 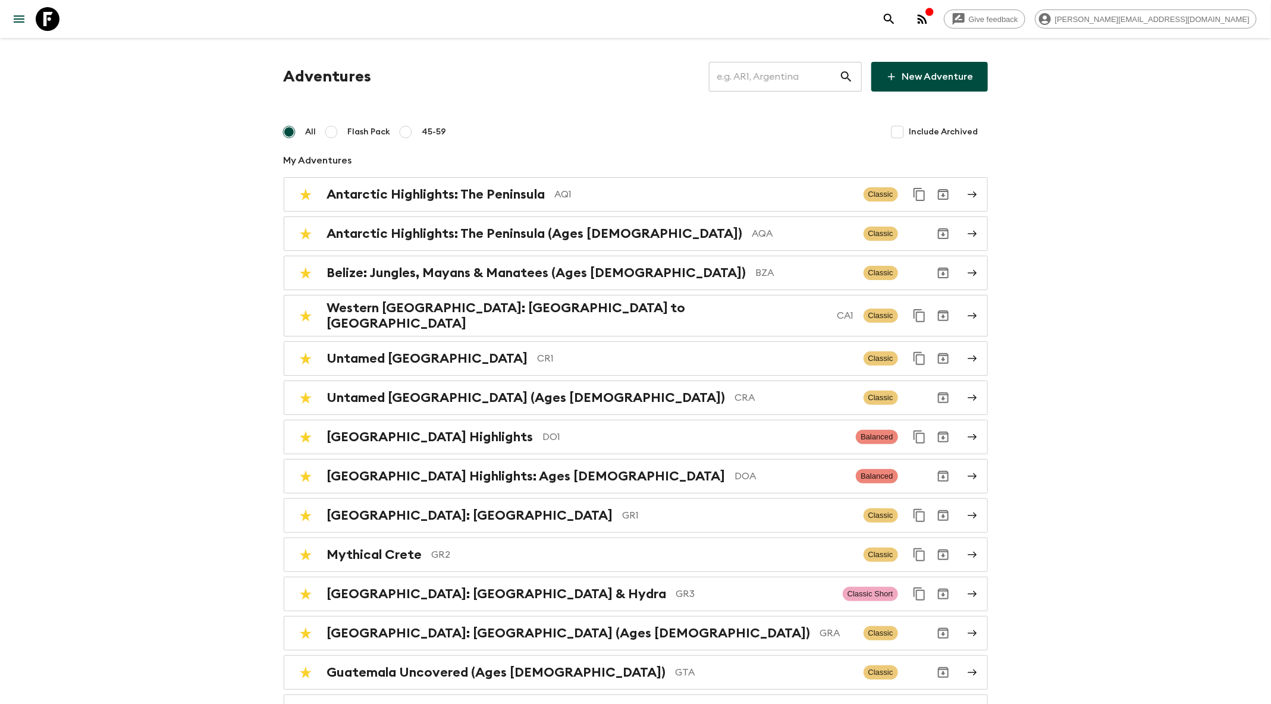 I want to click on p: GR3, so click(x=755, y=594).